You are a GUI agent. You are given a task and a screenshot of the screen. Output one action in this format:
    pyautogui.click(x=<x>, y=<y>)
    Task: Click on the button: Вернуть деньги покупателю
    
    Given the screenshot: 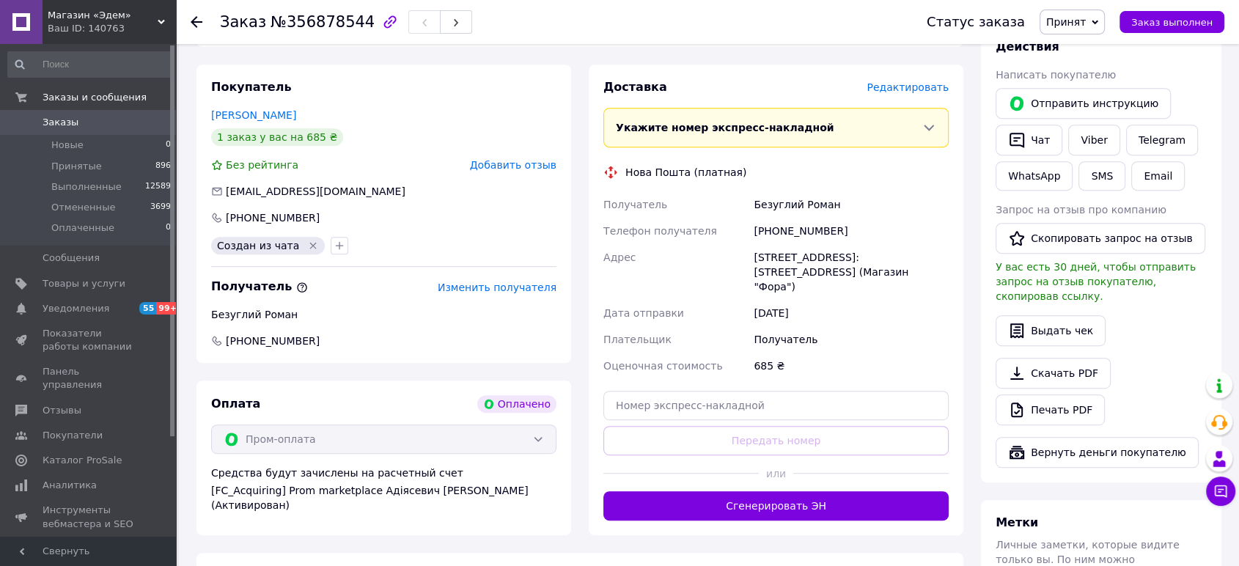 What is the action you would take?
    pyautogui.click(x=1097, y=452)
    